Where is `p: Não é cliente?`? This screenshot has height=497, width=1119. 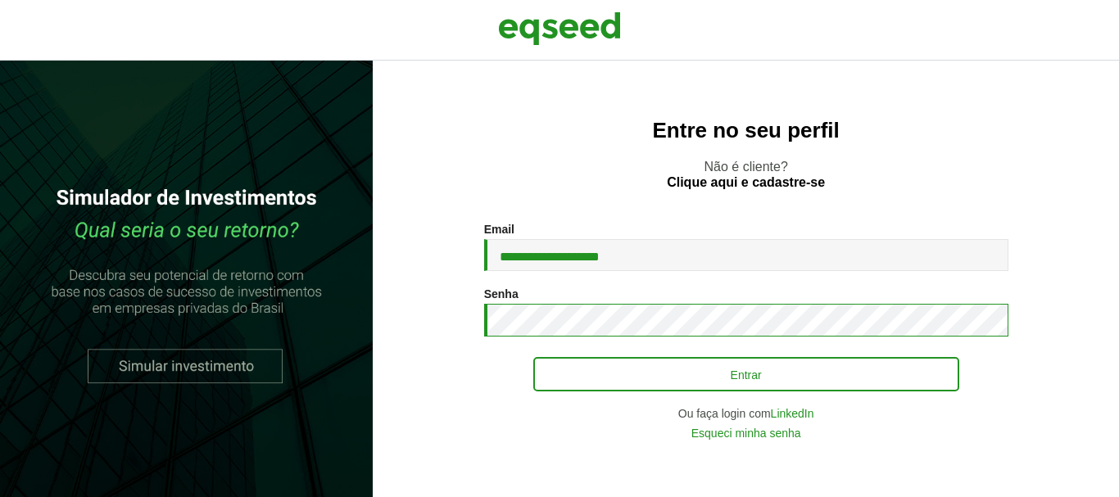 p: Não é cliente? is located at coordinates (746, 175).